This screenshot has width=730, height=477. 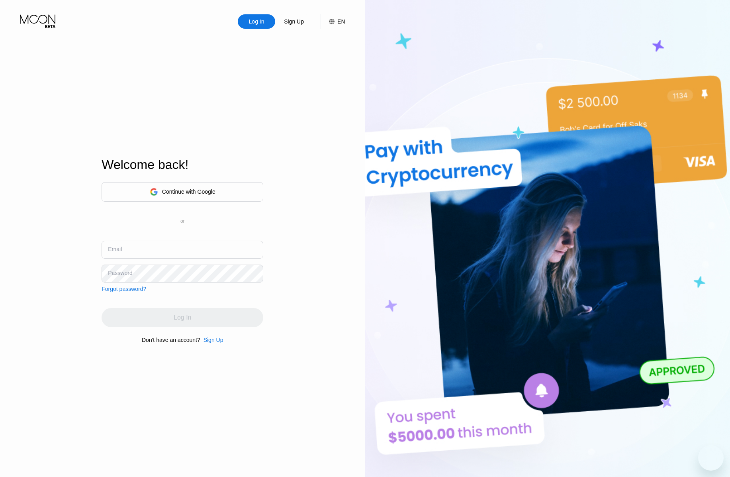 What do you see at coordinates (182, 164) in the screenshot?
I see `div: Welcome back!` at bounding box center [182, 164].